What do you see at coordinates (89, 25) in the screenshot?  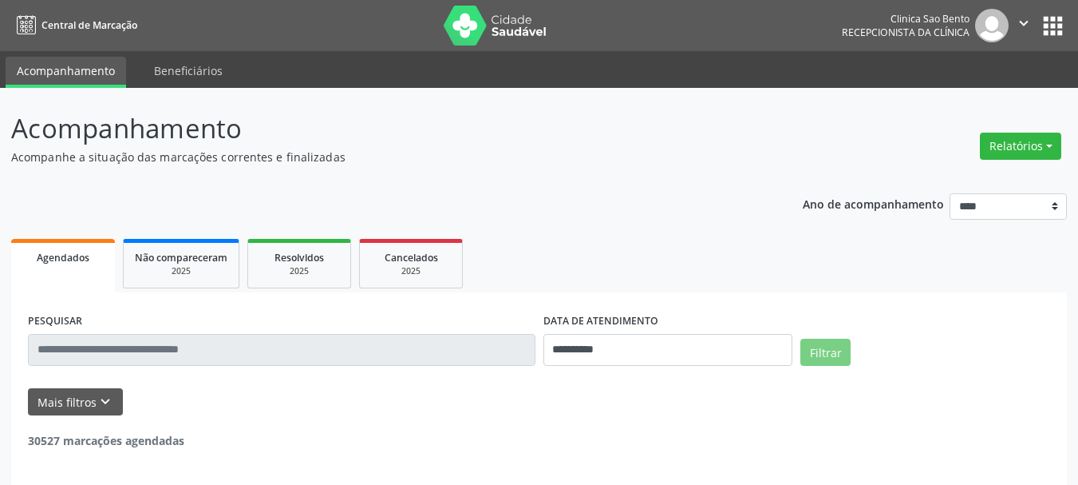 I see `span: Central de Marcação` at bounding box center [89, 25].